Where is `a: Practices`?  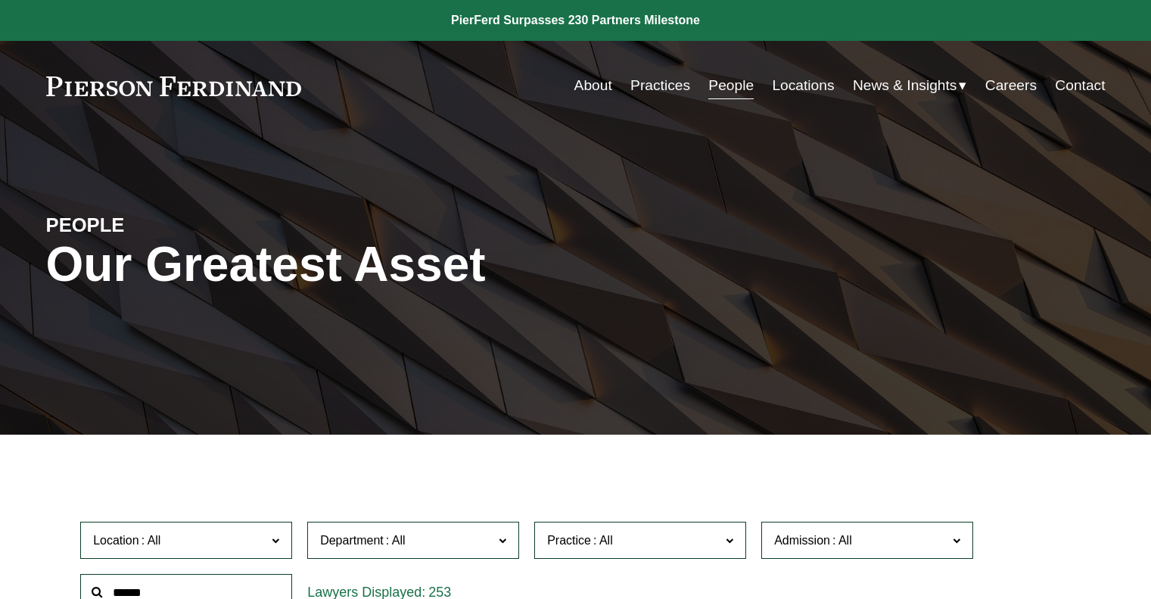
a: Practices is located at coordinates (660, 86).